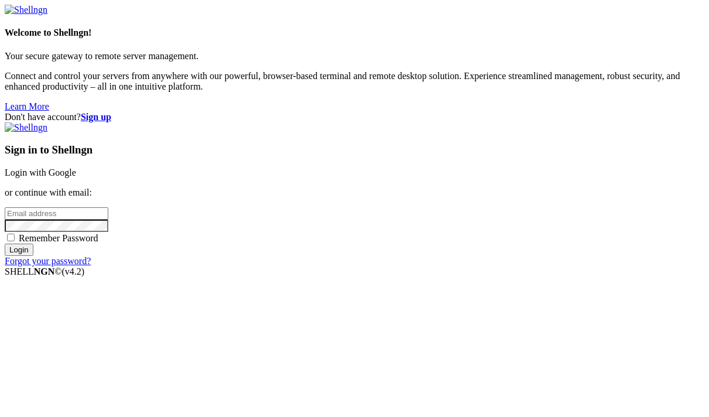  Describe the element at coordinates (56, 213) in the screenshot. I see `input: Email address` at that location.